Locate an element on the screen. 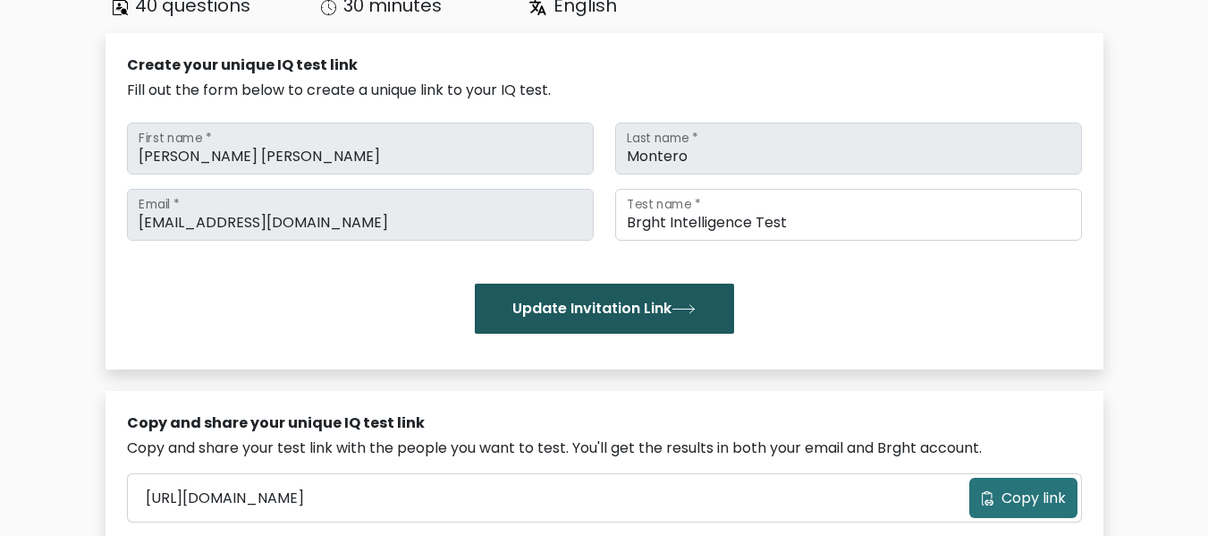 The image size is (1208, 536). input: Email is located at coordinates (360, 215).